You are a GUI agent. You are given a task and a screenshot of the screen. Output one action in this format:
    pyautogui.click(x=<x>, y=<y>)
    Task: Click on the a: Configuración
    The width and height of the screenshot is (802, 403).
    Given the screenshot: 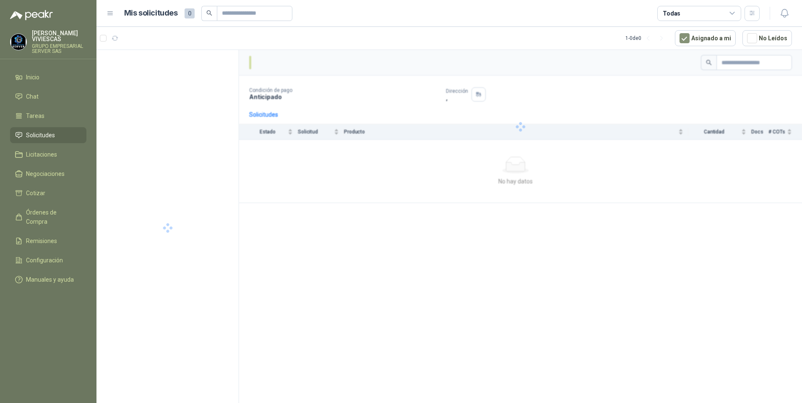 What is the action you would take?
    pyautogui.click(x=48, y=260)
    